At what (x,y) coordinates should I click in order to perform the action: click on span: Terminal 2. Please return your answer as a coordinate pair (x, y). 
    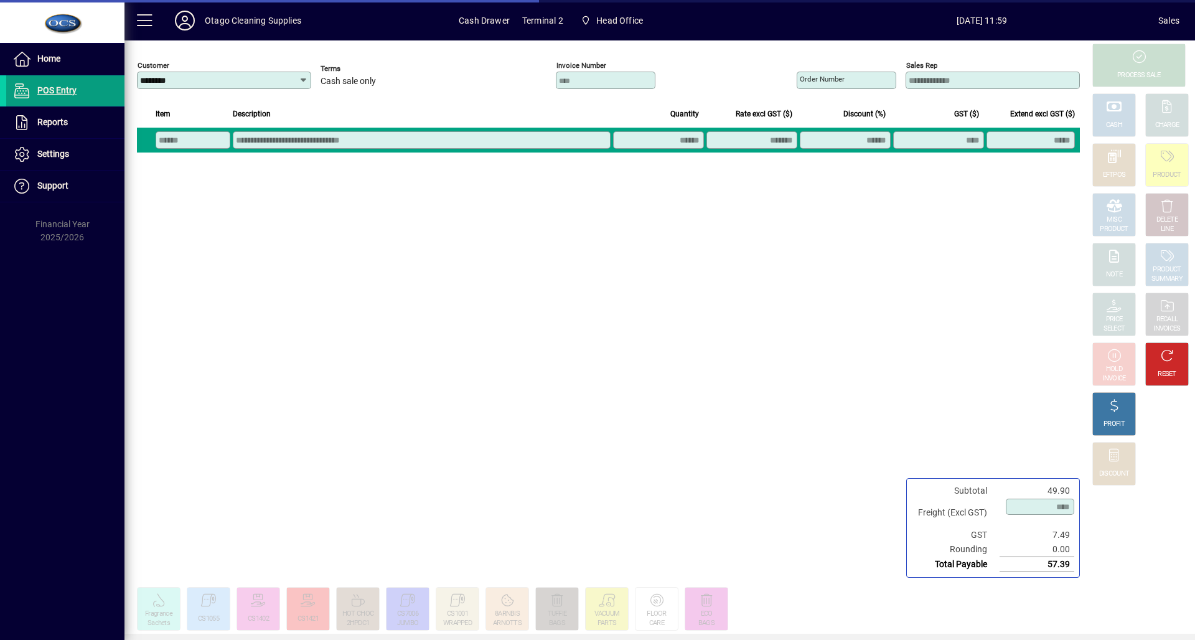
    Looking at the image, I should click on (543, 21).